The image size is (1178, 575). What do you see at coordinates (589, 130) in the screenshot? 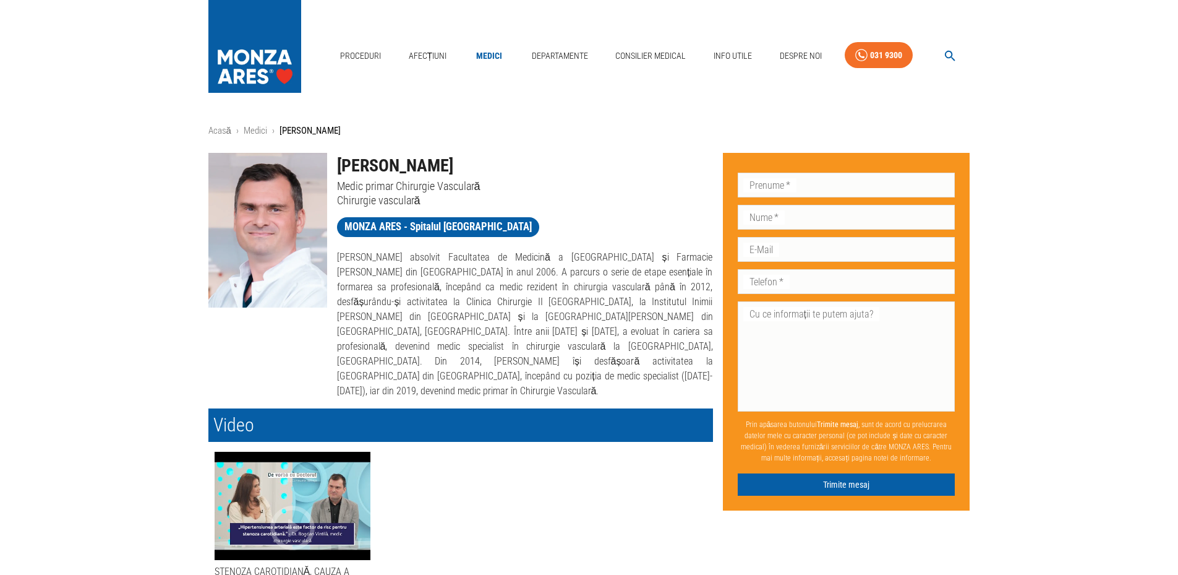
I see `nav: breadcrumb` at bounding box center [589, 130].